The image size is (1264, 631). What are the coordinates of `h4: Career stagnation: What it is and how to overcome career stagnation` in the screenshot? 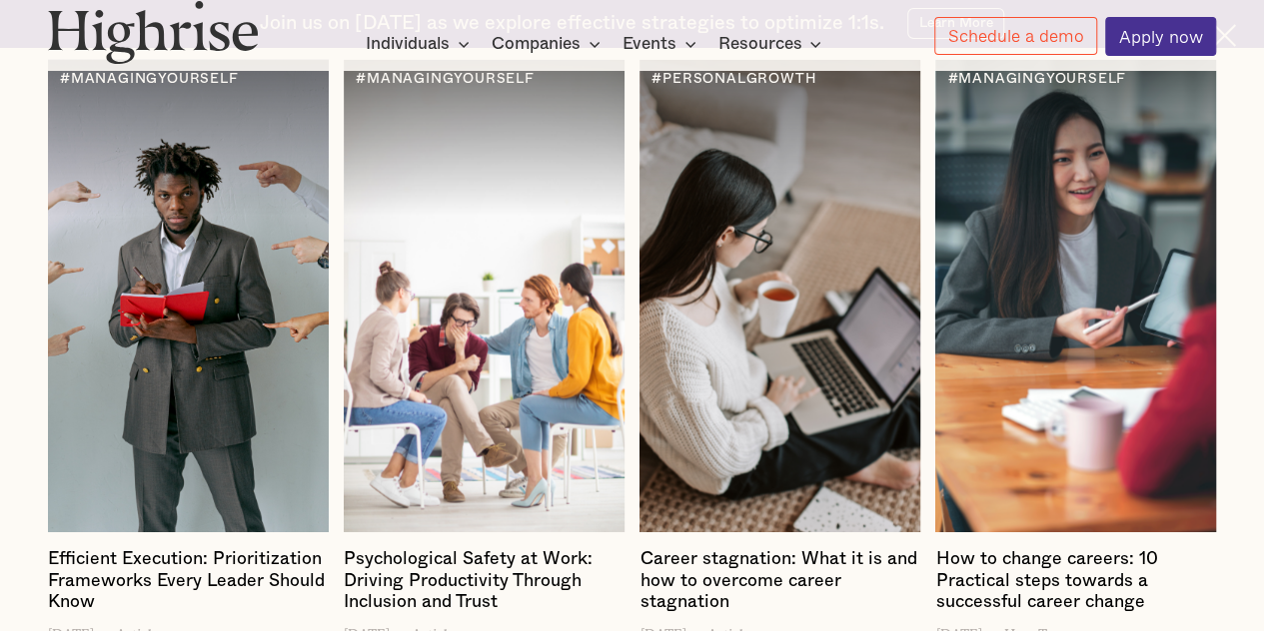 It's located at (779, 580).